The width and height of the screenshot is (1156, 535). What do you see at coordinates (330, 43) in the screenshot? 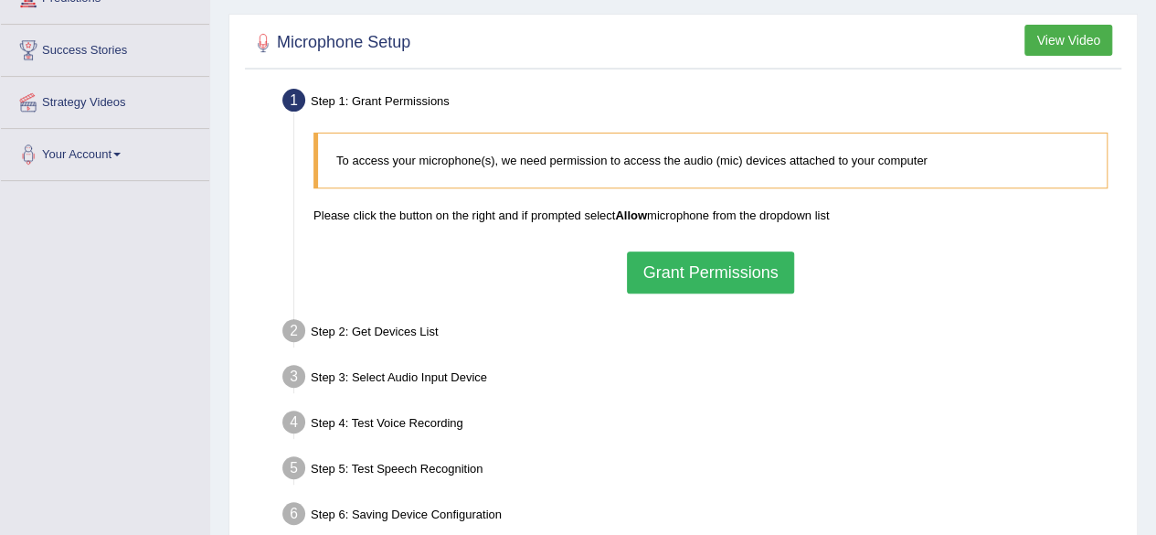
I see `h2: Microphone Setup` at bounding box center [330, 43].